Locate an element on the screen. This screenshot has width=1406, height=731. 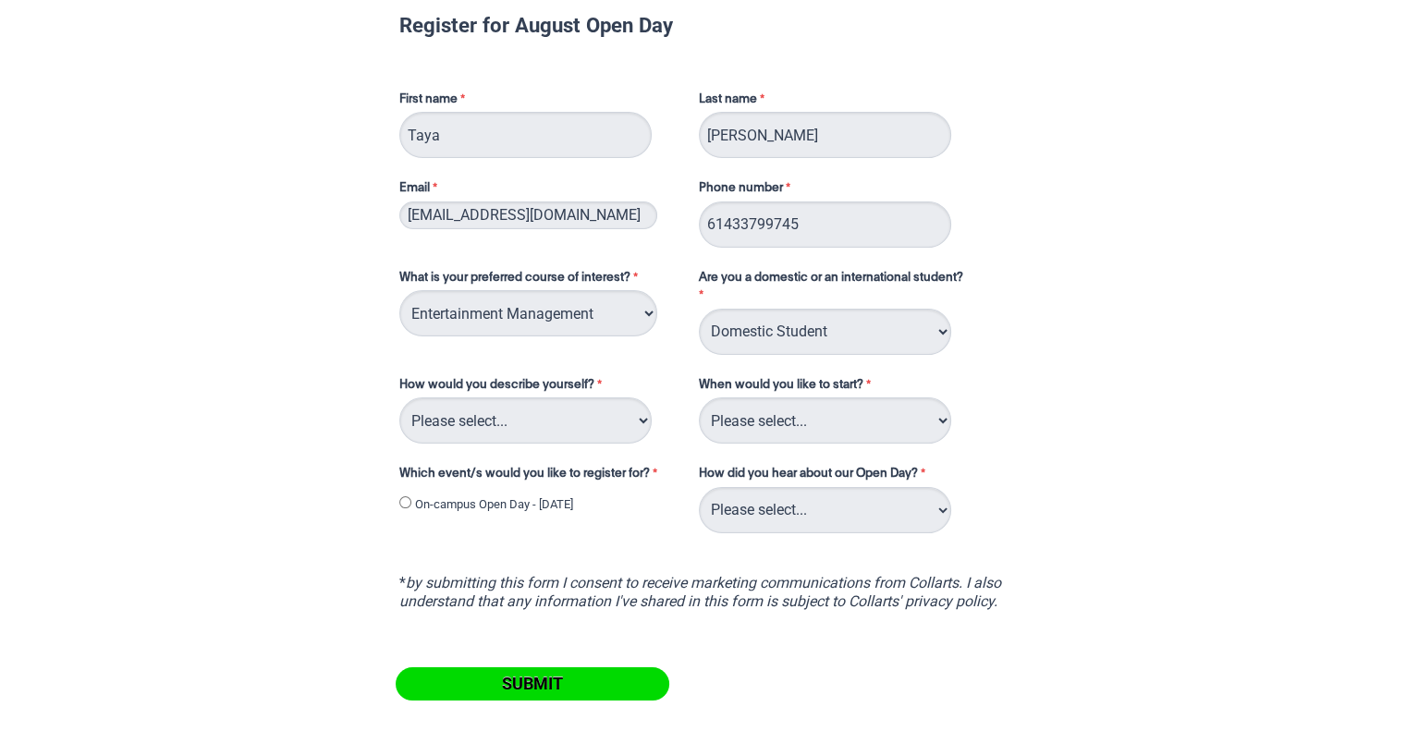
label: How did you hear about our Open Day? is located at coordinates (814, 476).